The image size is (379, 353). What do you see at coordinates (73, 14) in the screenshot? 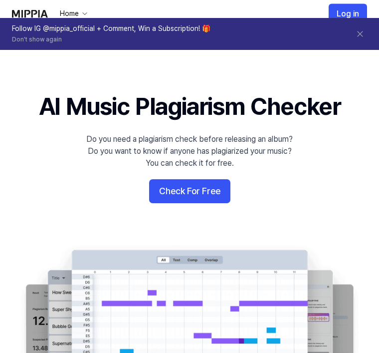
I see `button: Home` at bounding box center [73, 14].